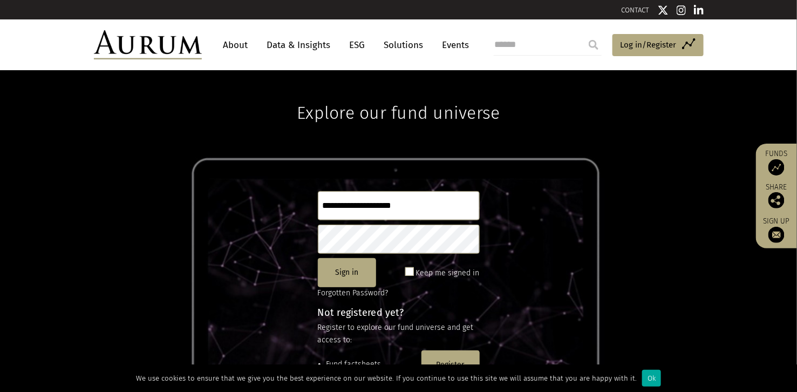 Image resolution: width=797 pixels, height=392 pixels. What do you see at coordinates (682, 10) in the screenshot?
I see `img: Instagram icon` at bounding box center [682, 10].